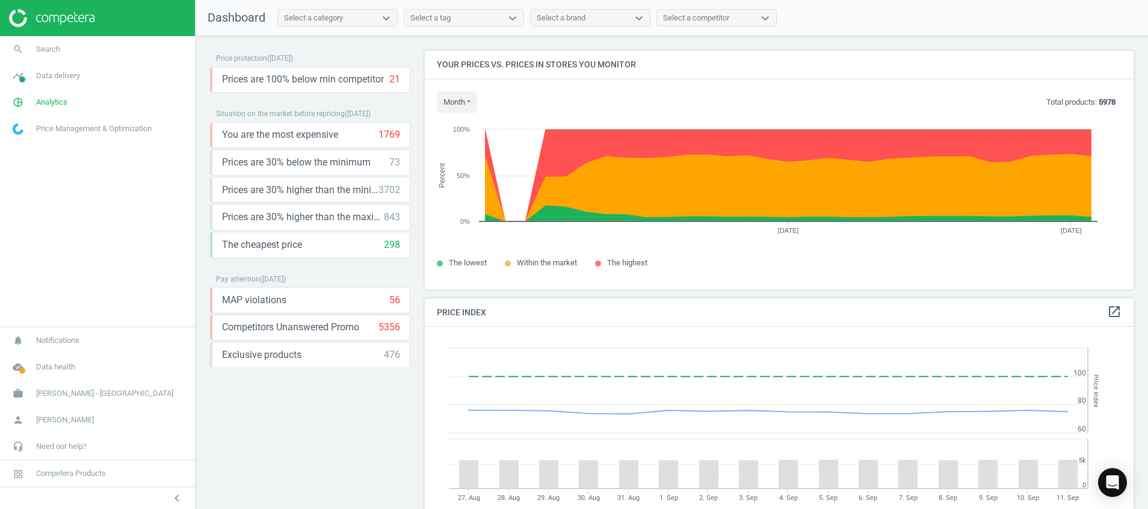 The width and height of the screenshot is (1148, 509). What do you see at coordinates (1113, 483) in the screenshot?
I see `div: Open Intercom Messenger` at bounding box center [1113, 483].